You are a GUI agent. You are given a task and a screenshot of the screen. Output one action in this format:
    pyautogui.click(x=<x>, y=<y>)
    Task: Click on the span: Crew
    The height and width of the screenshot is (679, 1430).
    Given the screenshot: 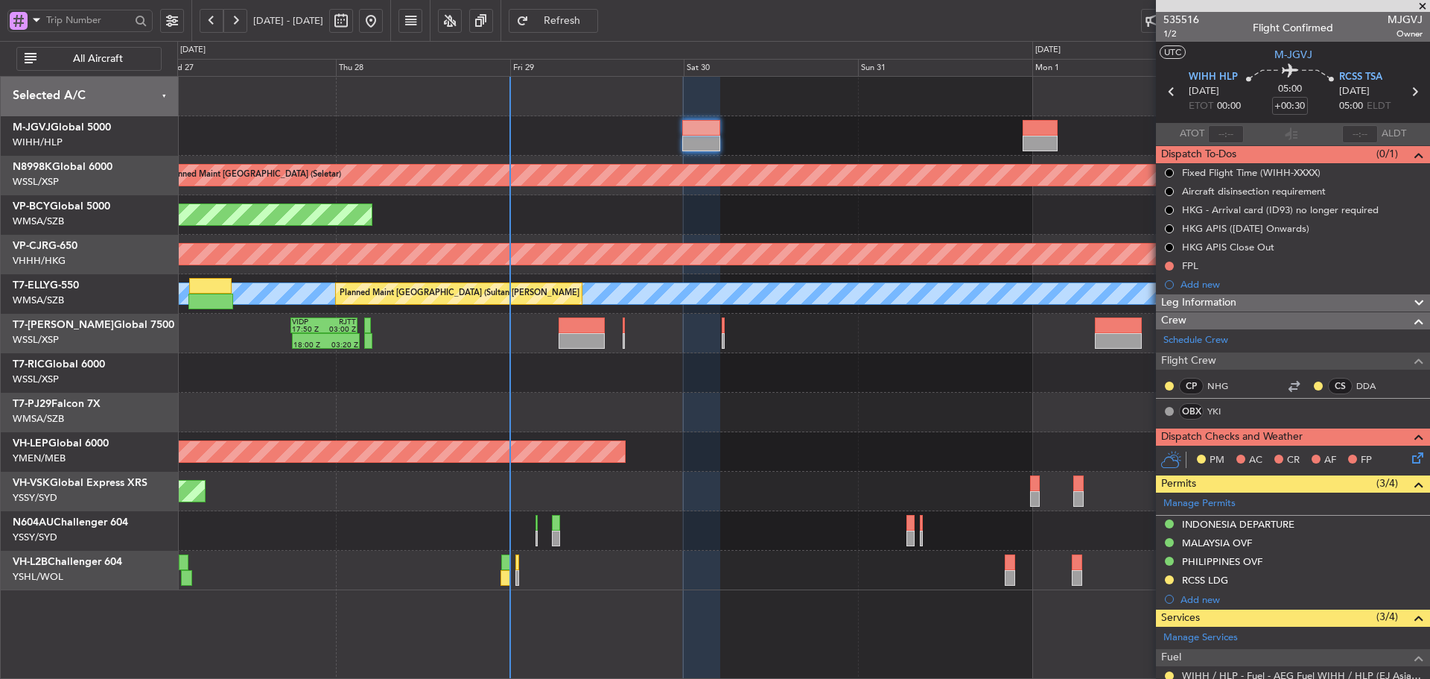 What is the action you would take?
    pyautogui.click(x=1174, y=320)
    